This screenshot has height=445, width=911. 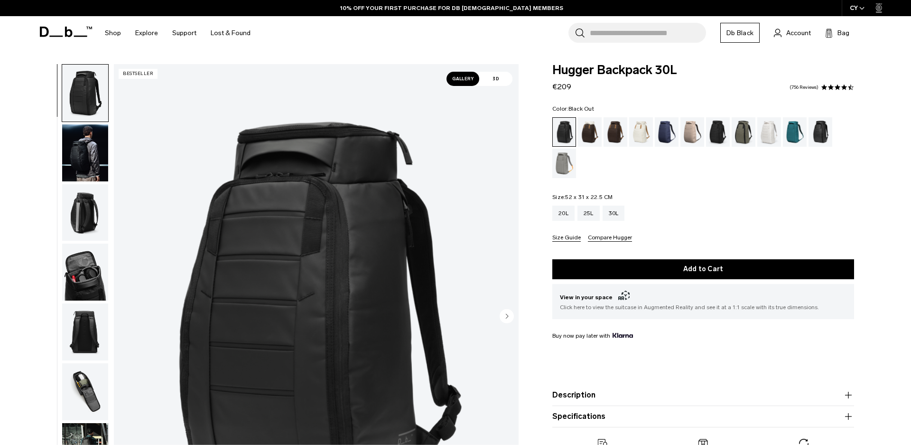 I want to click on span: Hugger Backpack 30L, so click(x=703, y=70).